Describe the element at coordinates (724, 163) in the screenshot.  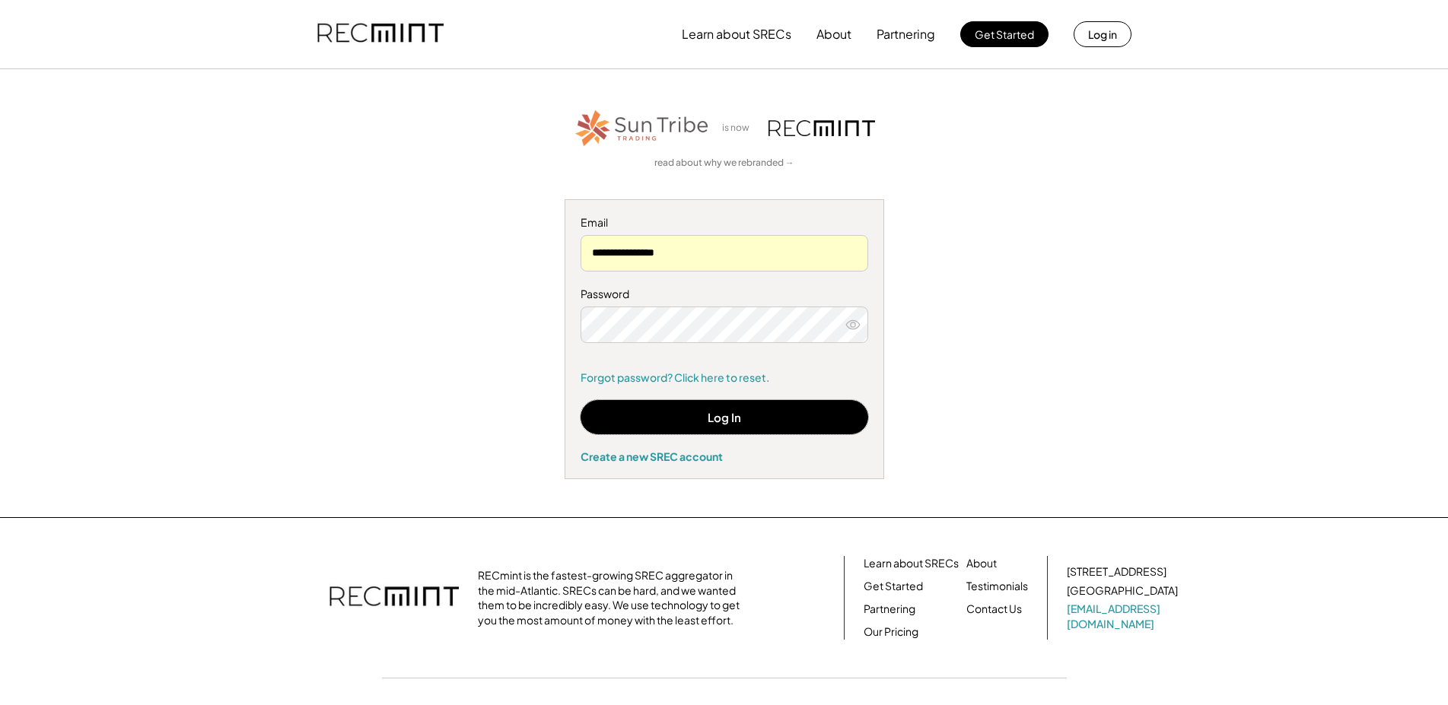
I see `a: read about why we rebranded →` at that location.